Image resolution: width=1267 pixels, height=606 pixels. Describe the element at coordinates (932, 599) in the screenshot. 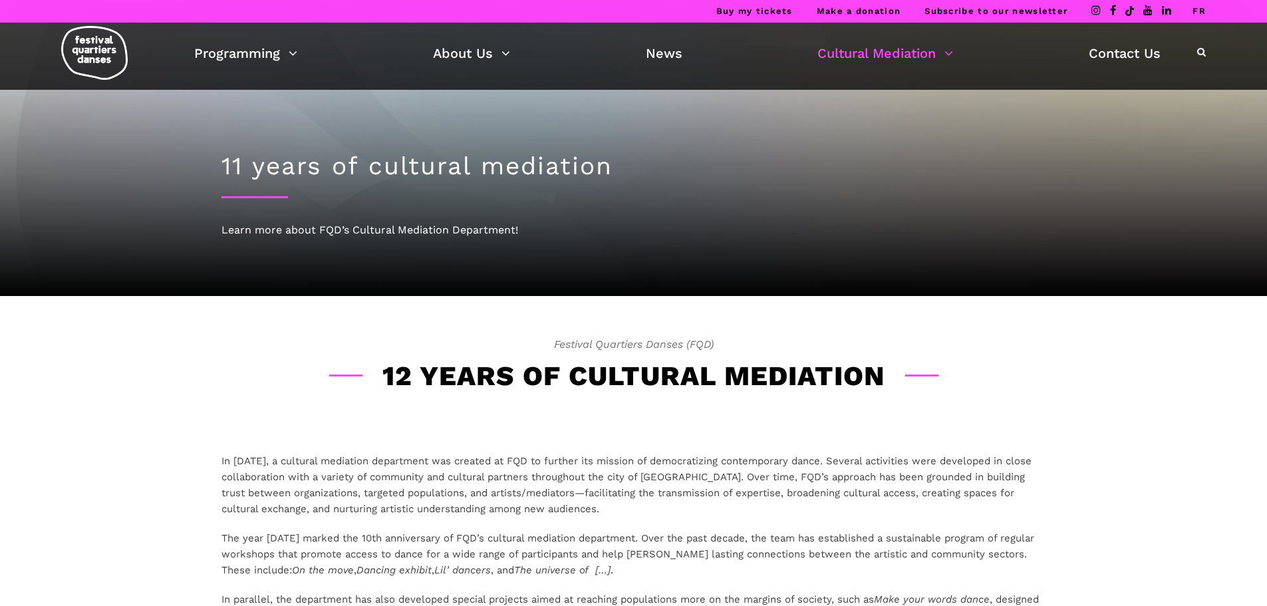

I see `em: Make your words dance` at that location.